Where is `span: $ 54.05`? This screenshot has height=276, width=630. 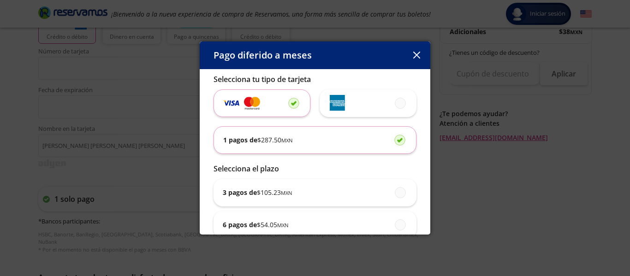 span: $ 54.05 is located at coordinates (273, 225).